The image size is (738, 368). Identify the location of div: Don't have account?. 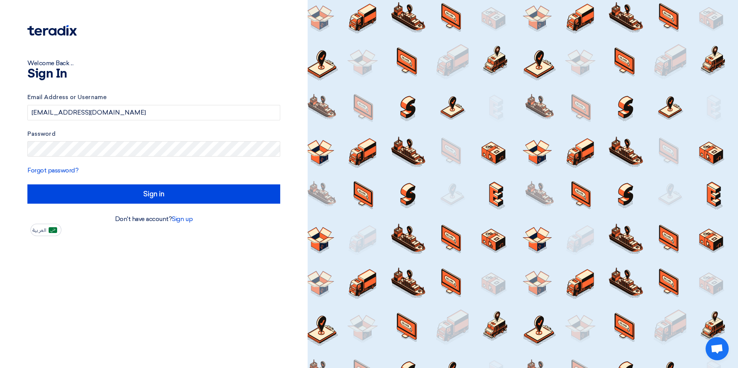
(154, 219).